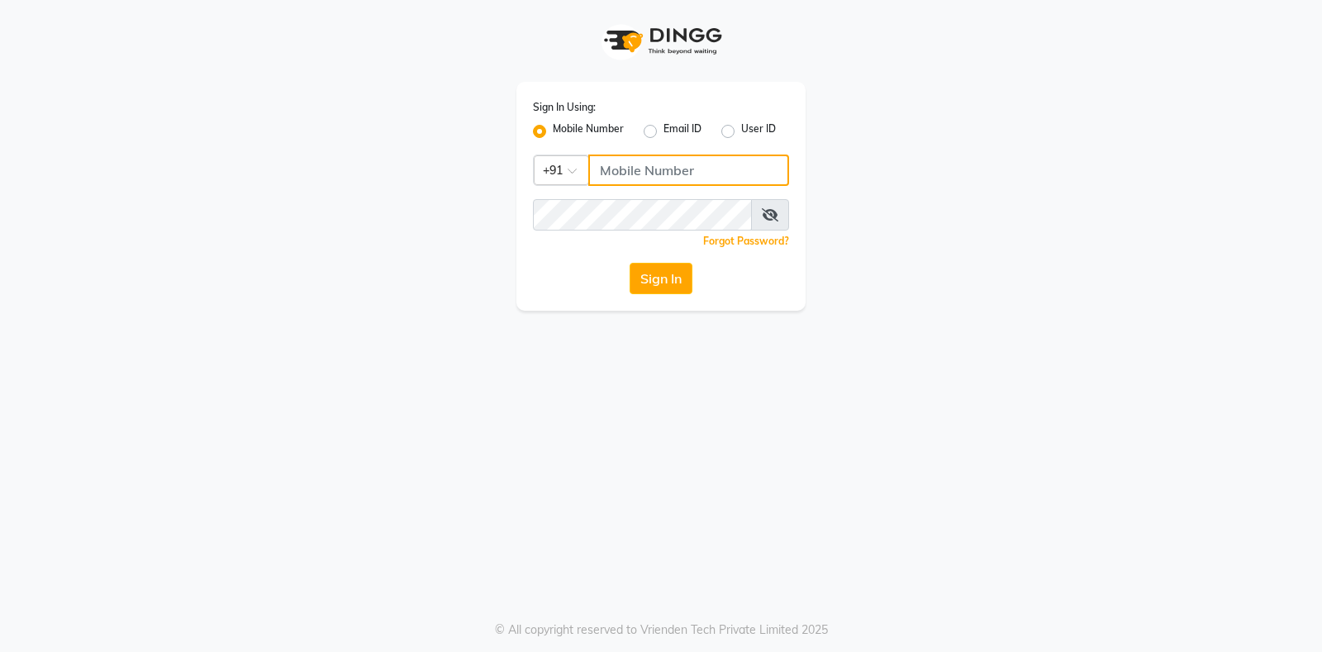 The image size is (1322, 652). What do you see at coordinates (564, 107) in the screenshot?
I see `label: Sign In Using:` at bounding box center [564, 107].